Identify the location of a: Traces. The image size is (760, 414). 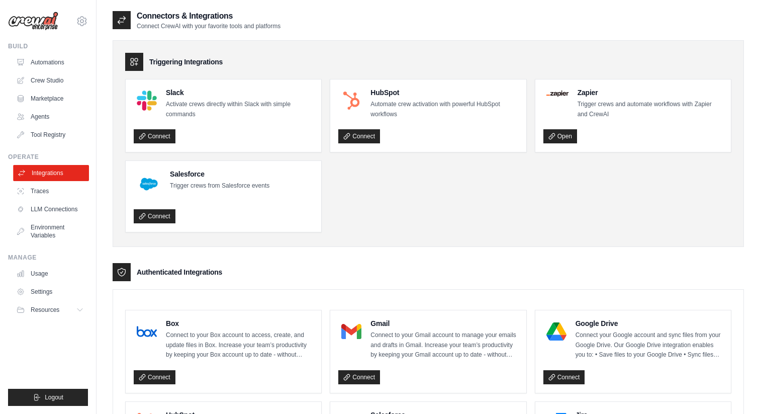
(50, 191).